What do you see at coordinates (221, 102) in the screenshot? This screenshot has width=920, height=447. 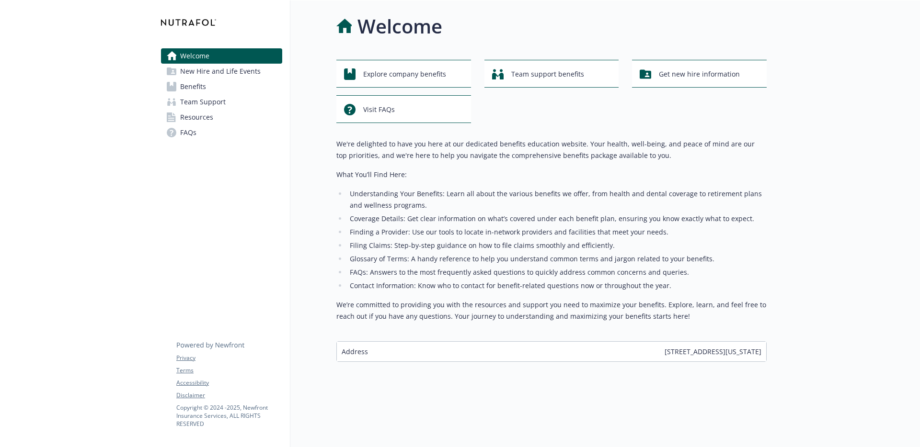 I see `a: Team Support` at bounding box center [221, 102].